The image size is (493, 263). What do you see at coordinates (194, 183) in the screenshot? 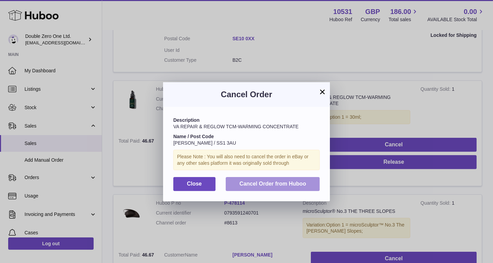
I see `span: Close` at bounding box center [194, 183].